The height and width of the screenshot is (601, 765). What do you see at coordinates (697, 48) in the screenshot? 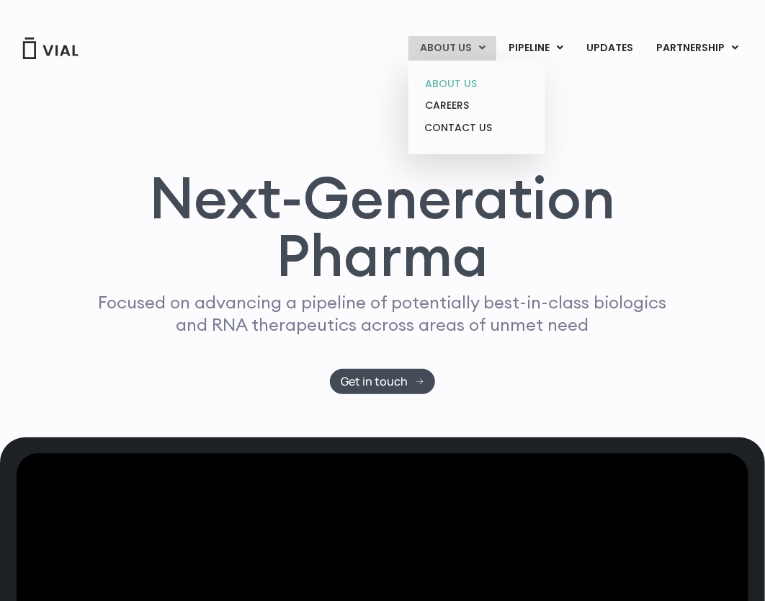
I see `a: PARTNERSHIPMenu Toggle` at bounding box center [697, 48].